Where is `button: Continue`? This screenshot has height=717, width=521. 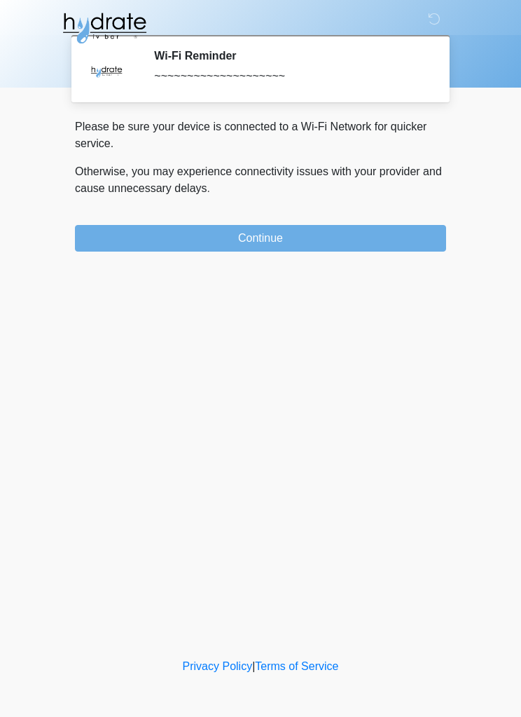
button: Continue is located at coordinates (261, 238).